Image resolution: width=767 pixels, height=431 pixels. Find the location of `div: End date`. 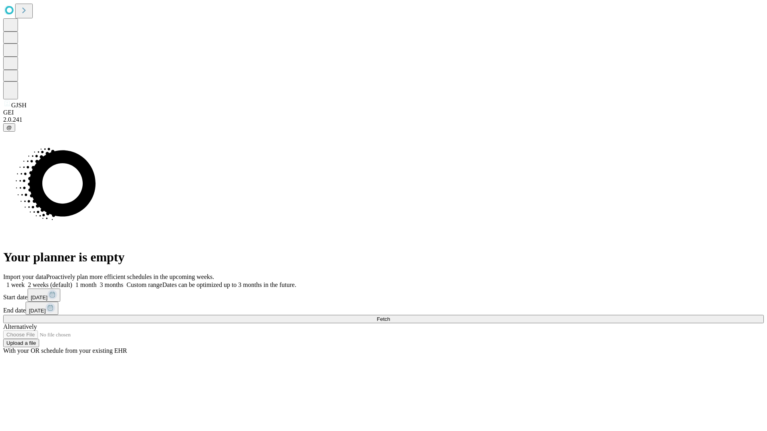

div: End date is located at coordinates (383, 308).